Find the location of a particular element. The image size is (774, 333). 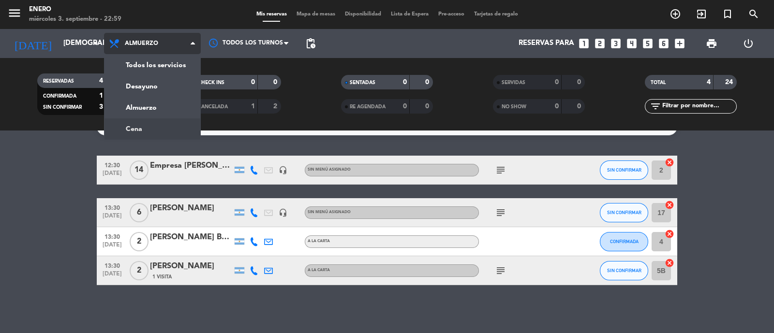

i: looks_6 is located at coordinates (663, 44).